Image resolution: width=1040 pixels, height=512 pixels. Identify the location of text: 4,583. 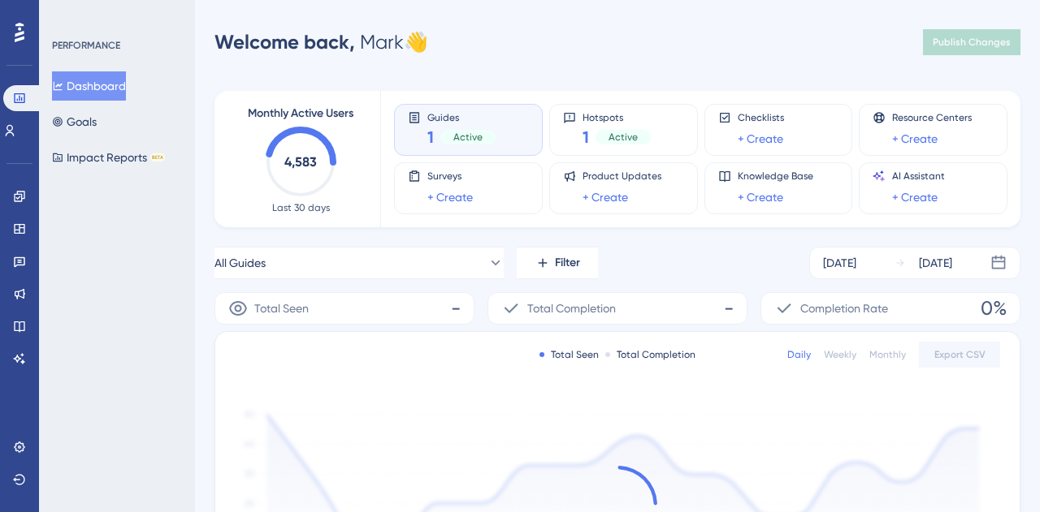
(301, 162).